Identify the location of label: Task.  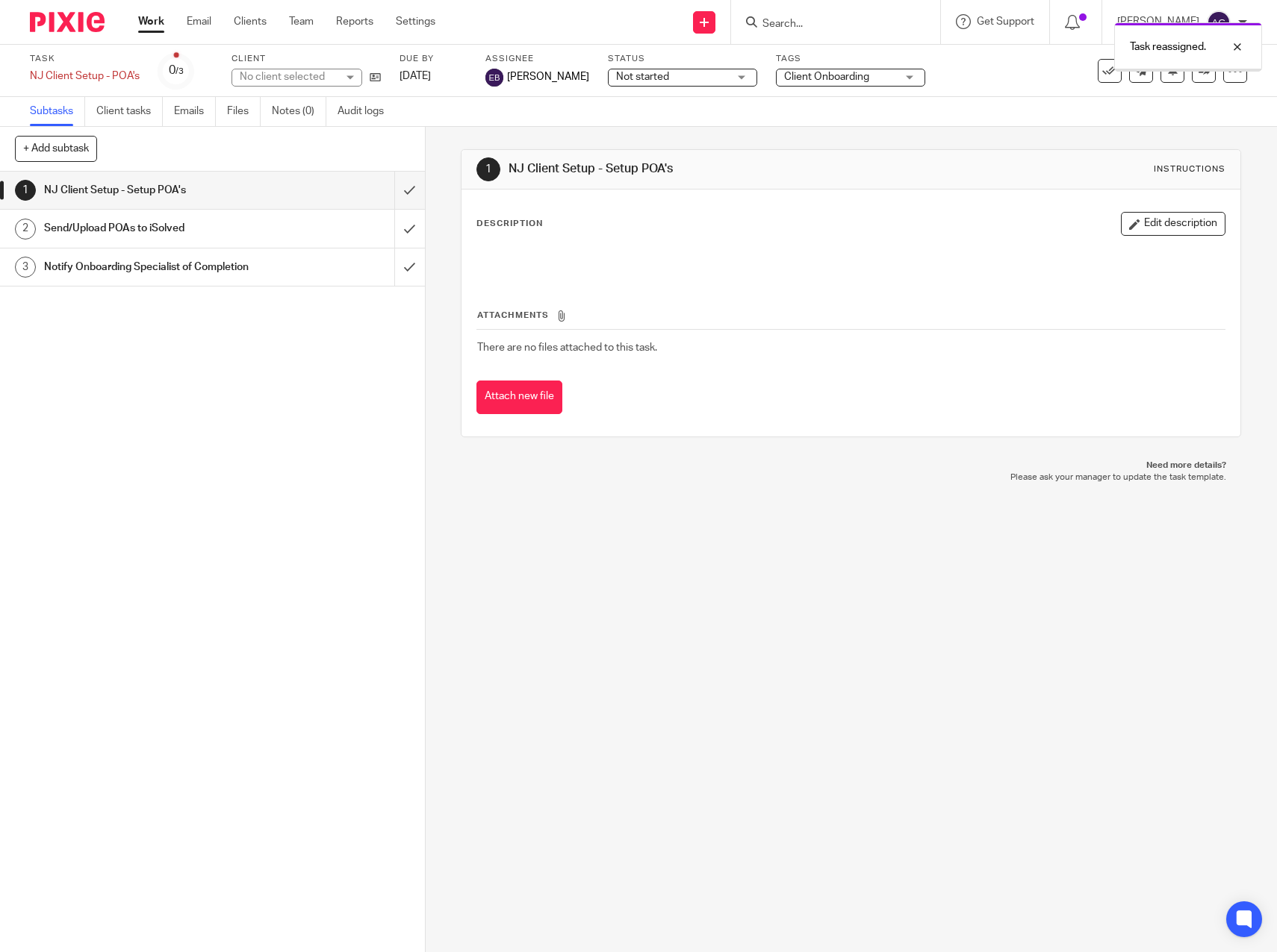
(84, 59).